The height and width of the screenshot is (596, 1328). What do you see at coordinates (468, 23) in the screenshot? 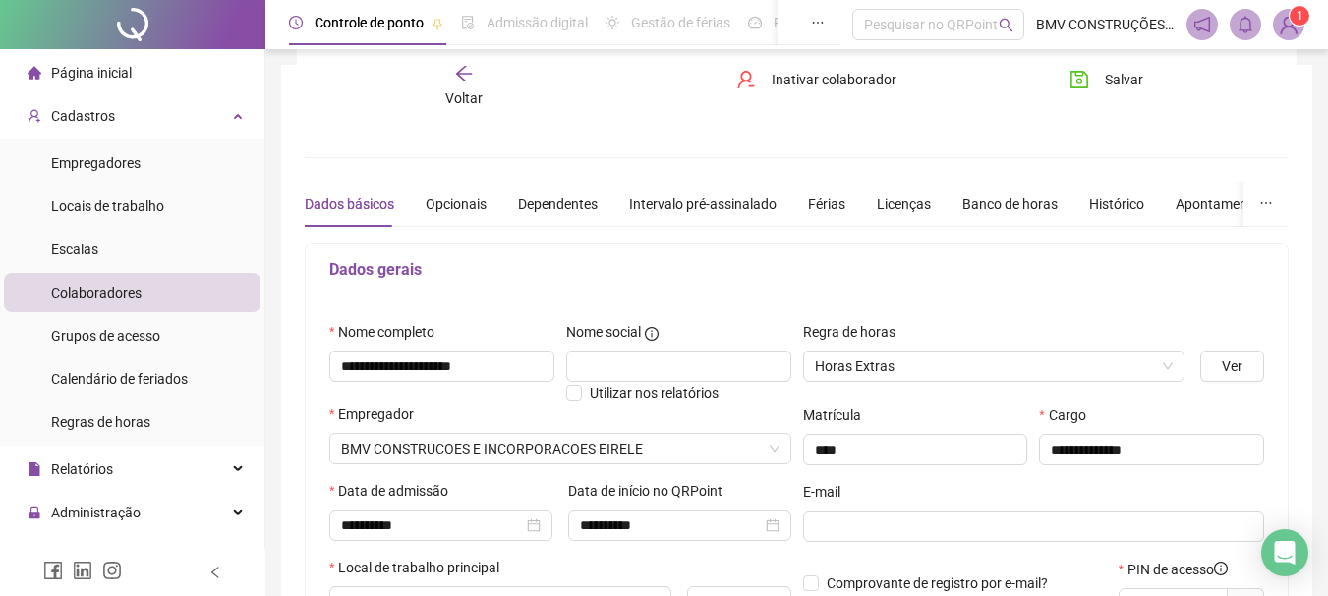
I see `span: file-done` at bounding box center [468, 23].